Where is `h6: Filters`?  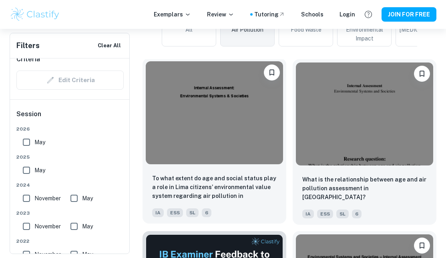 h6: Filters is located at coordinates (28, 46).